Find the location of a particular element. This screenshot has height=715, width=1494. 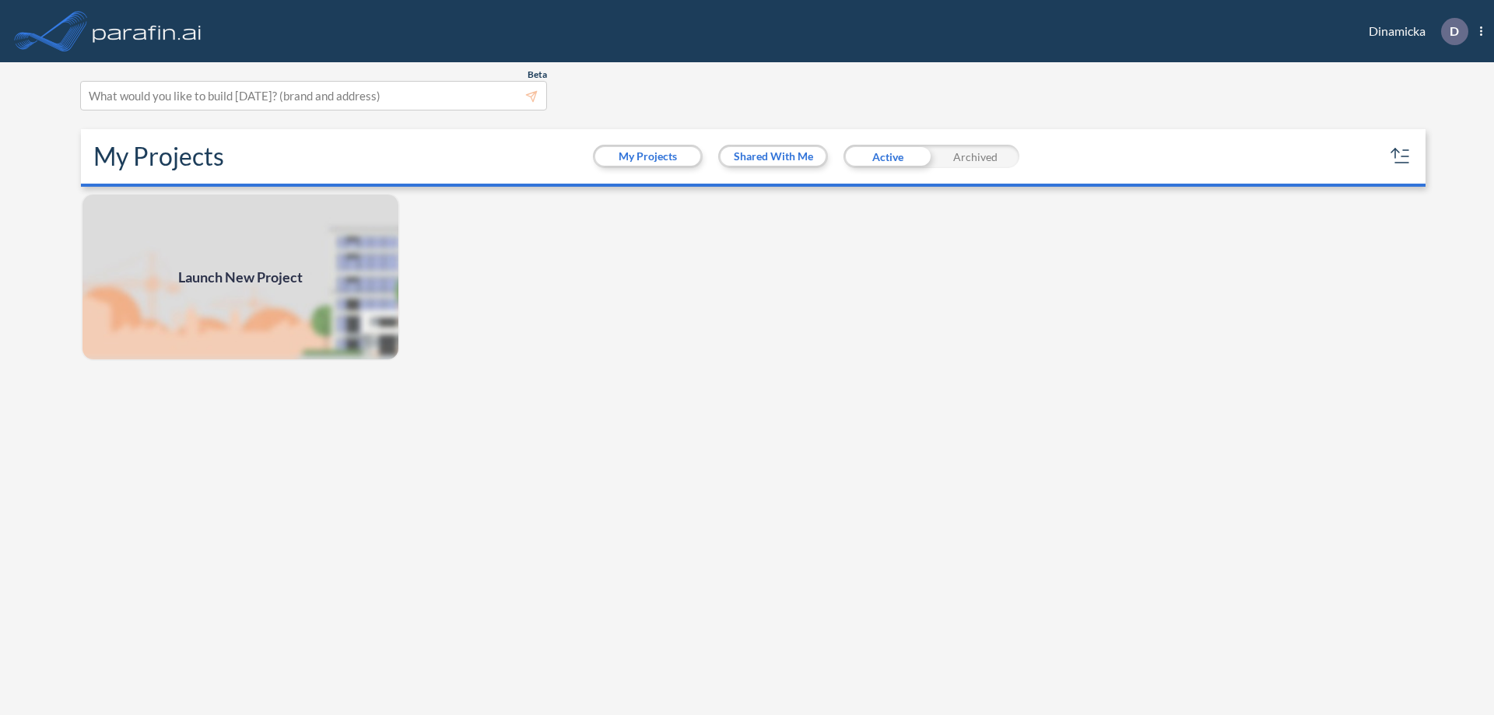

span: Launch New Project is located at coordinates (240, 277).